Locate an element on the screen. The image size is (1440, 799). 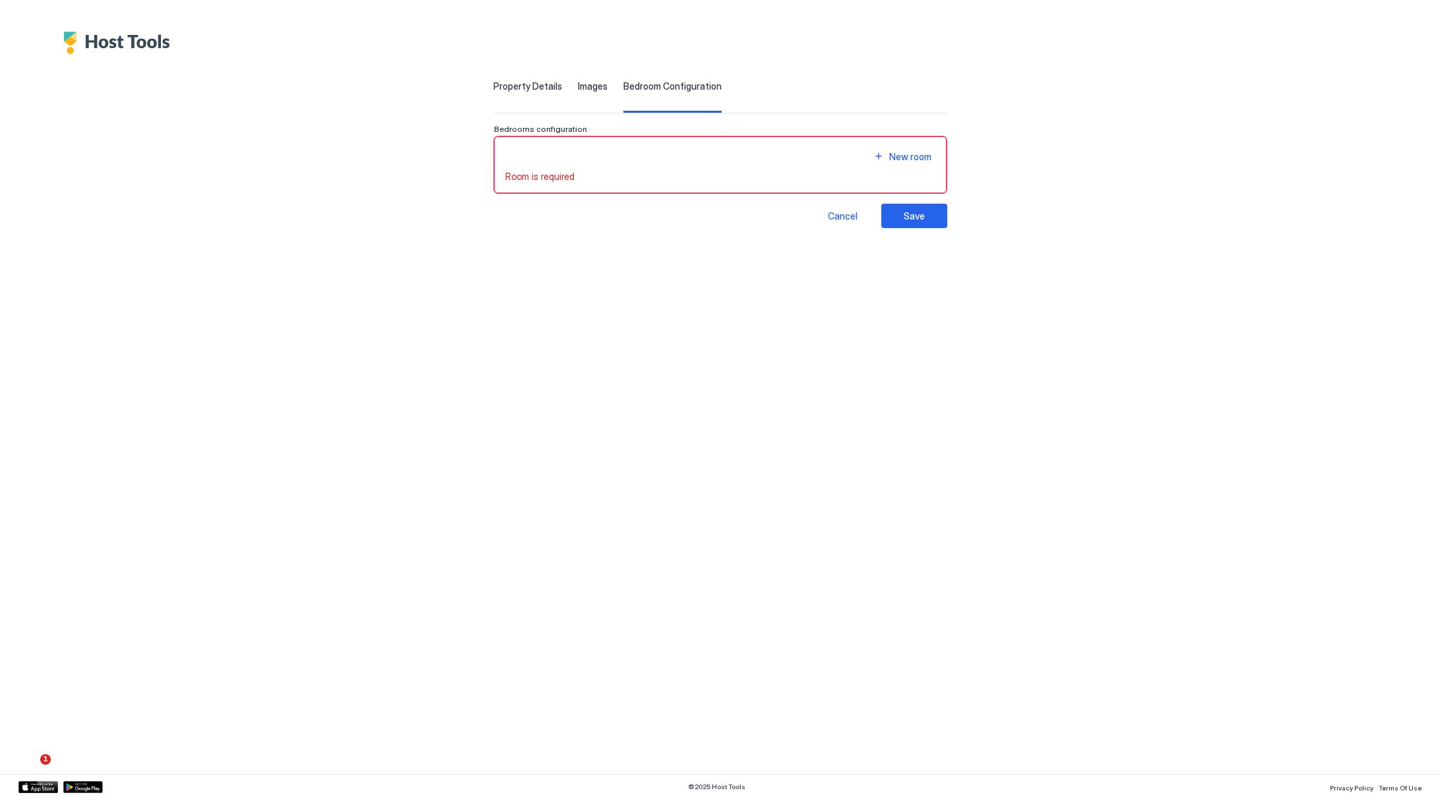
button: New room is located at coordinates (902, 156).